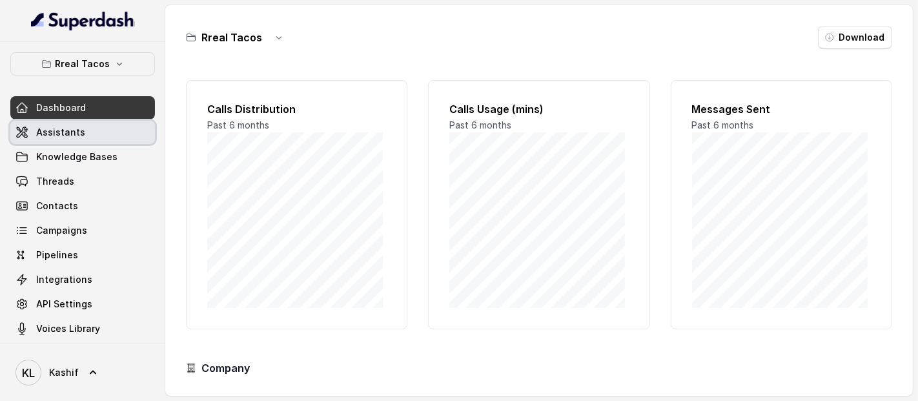 This screenshot has height=401, width=918. Describe the element at coordinates (83, 255) in the screenshot. I see `a: Pipelines` at that location.